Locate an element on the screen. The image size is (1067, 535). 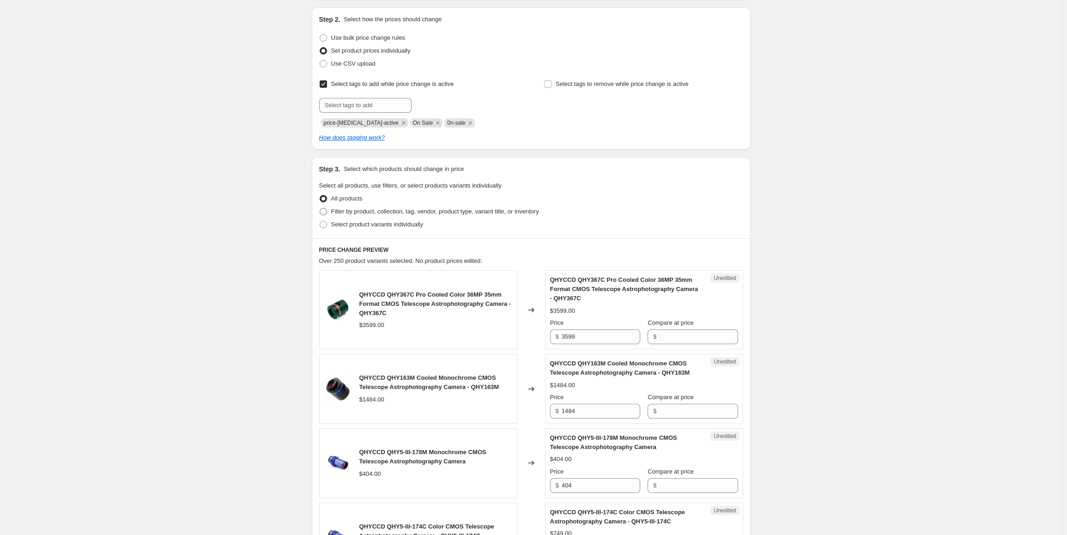
span: Select tags to remove while price change is active is located at coordinates (622, 84).